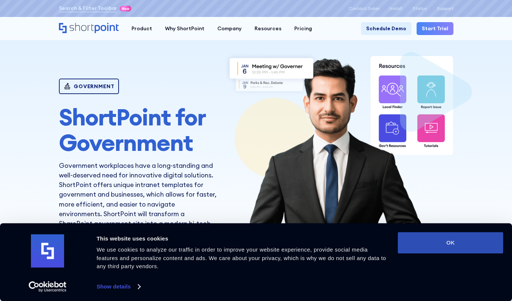 The height and width of the screenshot is (301, 512). What do you see at coordinates (89, 28) in the screenshot?
I see `a: Home` at bounding box center [89, 28].